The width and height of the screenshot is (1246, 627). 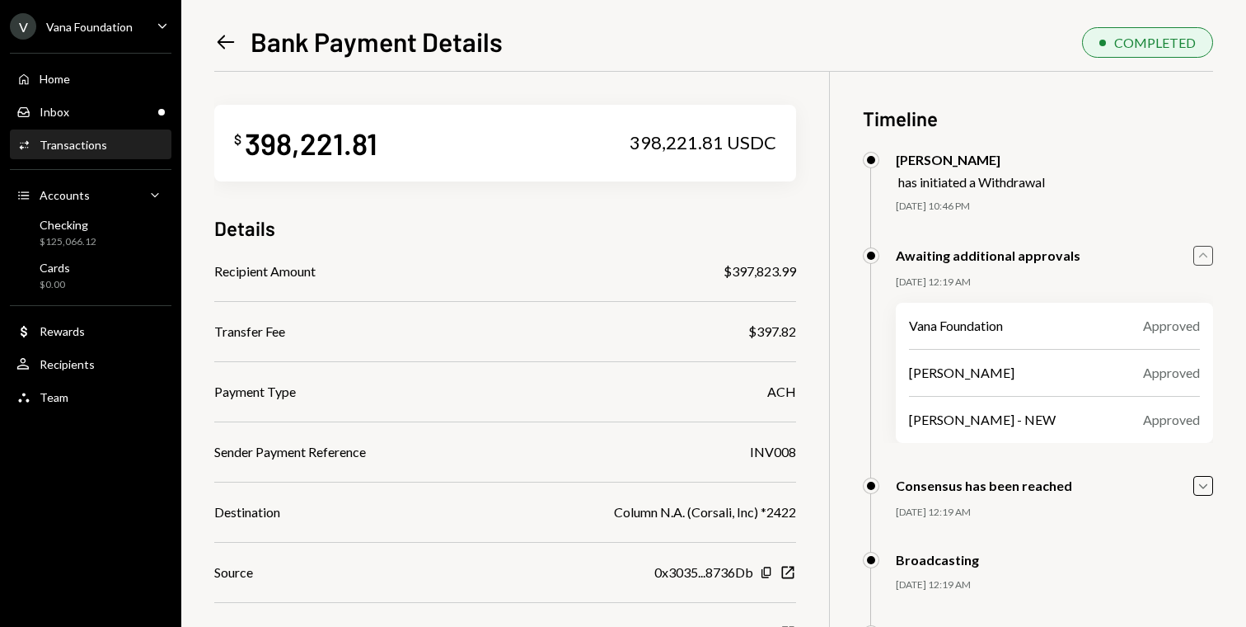 What do you see at coordinates (760, 271) in the screenshot?
I see `div: $397,823.99` at bounding box center [760, 271].